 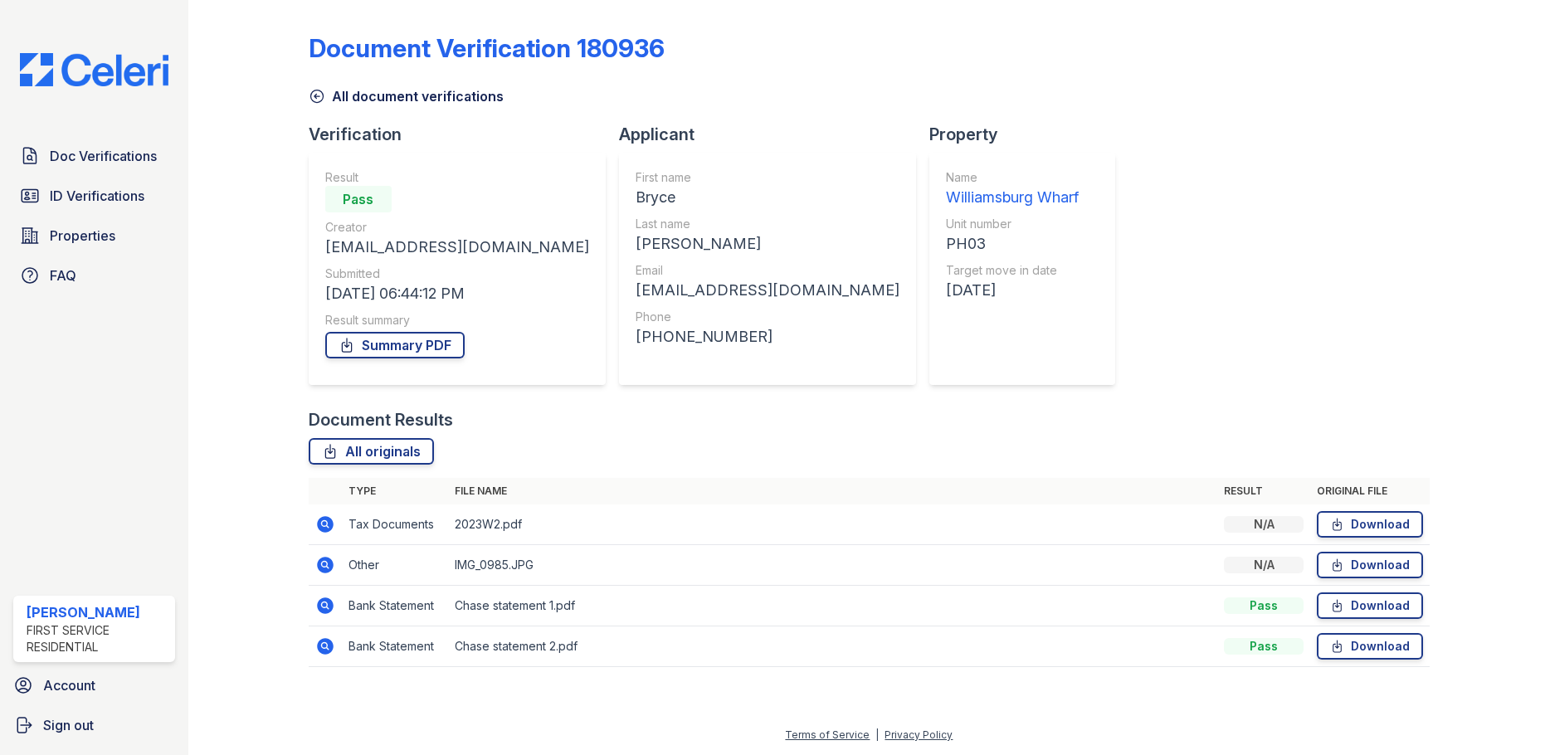 I want to click on div: PH03, so click(x=1013, y=244).